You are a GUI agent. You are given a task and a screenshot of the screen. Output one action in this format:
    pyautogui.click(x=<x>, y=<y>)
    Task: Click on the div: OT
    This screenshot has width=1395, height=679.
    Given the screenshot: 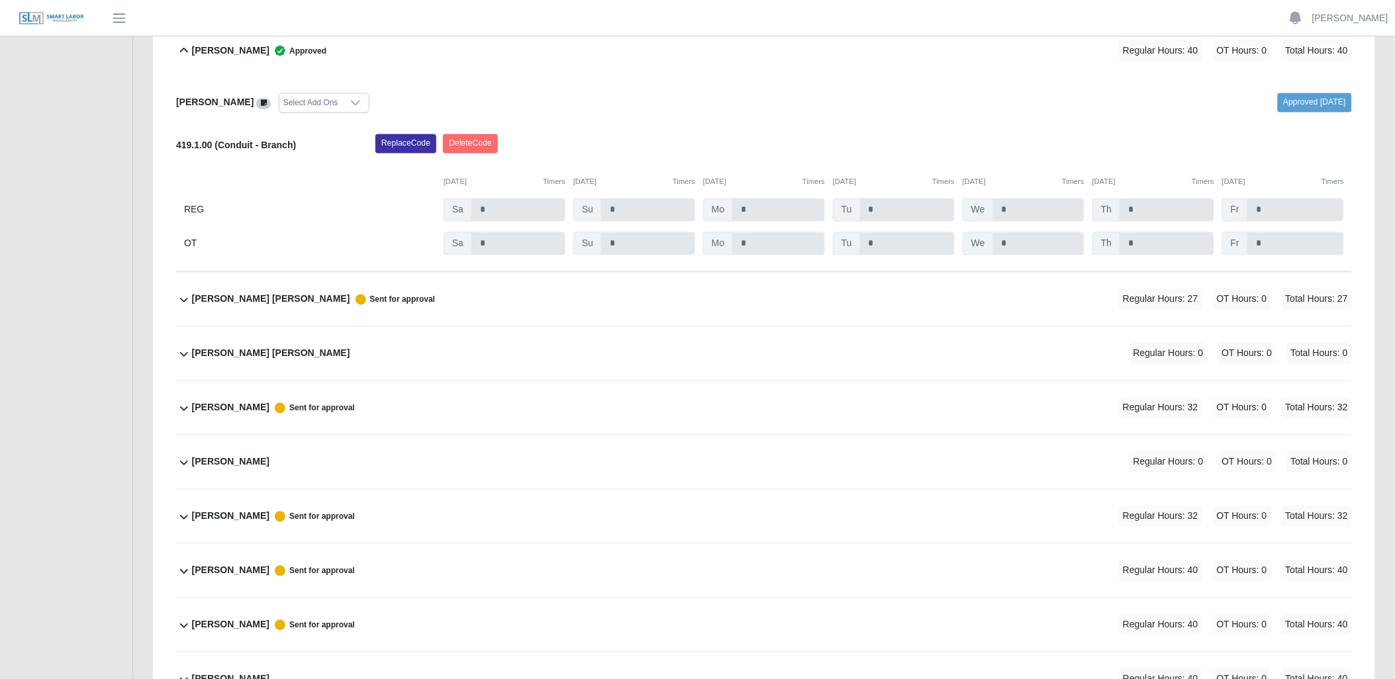 What is the action you would take?
    pyautogui.click(x=310, y=244)
    